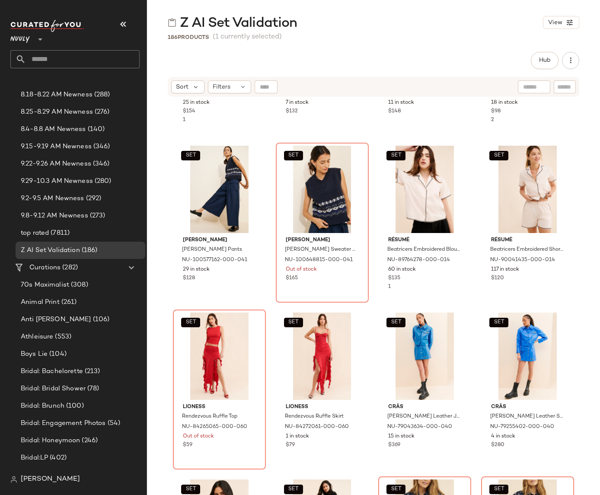 Image resolution: width=600 pixels, height=495 pixels. What do you see at coordinates (390, 287) in the screenshot?
I see `span: 1` at bounding box center [390, 287].